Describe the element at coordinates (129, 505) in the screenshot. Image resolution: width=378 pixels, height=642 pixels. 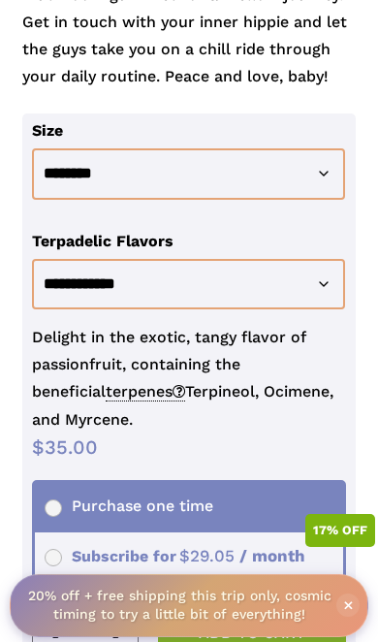
I see `span: Purchase one time` at that location.